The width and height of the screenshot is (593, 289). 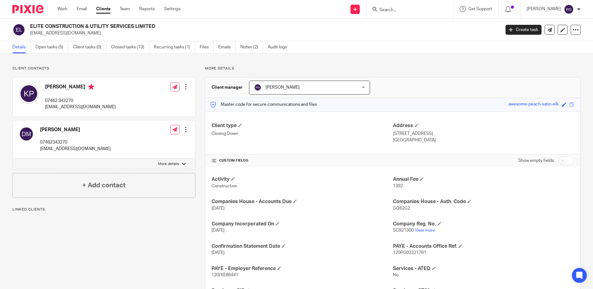 I want to click on a: Open tasks (5), so click(x=52, y=47).